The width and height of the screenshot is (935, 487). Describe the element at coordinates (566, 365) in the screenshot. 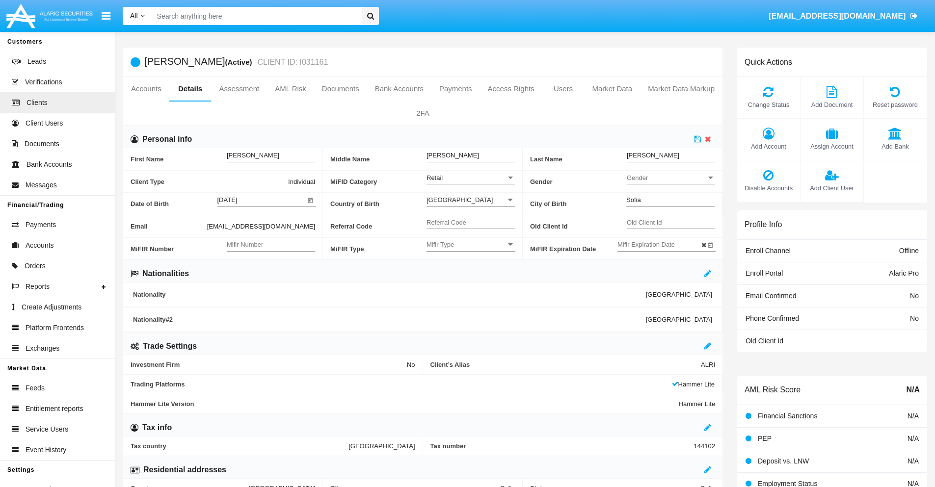

I see `span: Client’s Alias` at that location.